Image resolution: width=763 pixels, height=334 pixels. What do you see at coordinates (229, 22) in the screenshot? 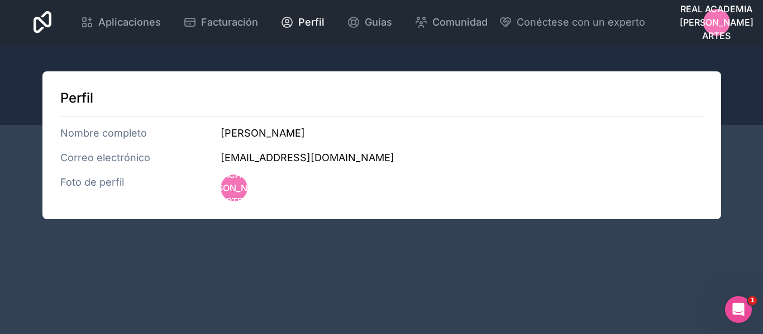
I see `font: Facturación` at bounding box center [229, 22].